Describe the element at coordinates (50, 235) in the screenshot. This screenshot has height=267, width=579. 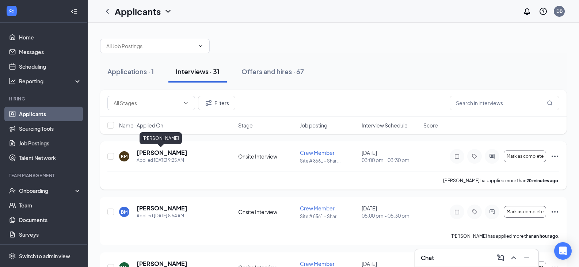
I see `a: Surveys` at that location.